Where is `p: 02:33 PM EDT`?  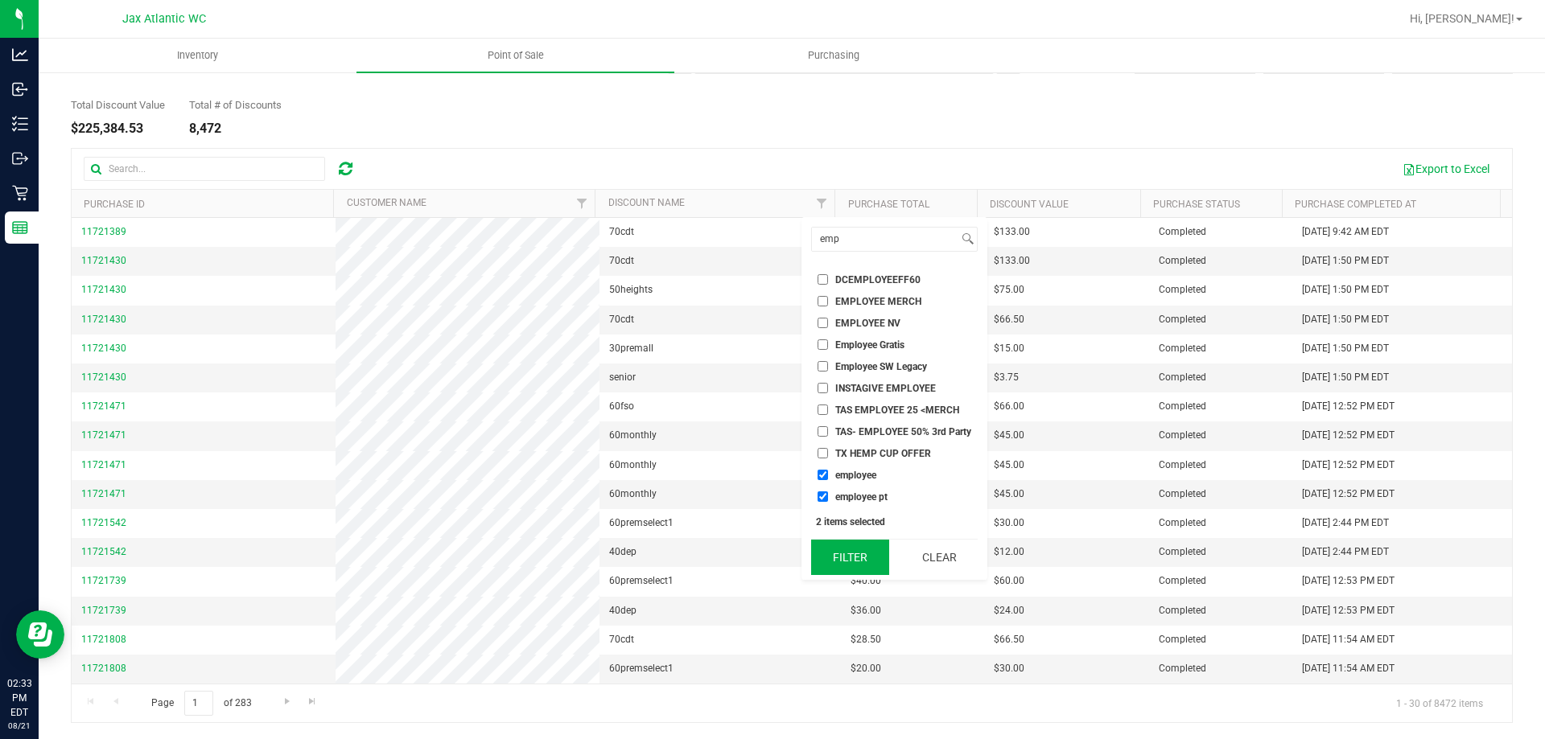 p: 02:33 PM EDT is located at coordinates (19, 698).